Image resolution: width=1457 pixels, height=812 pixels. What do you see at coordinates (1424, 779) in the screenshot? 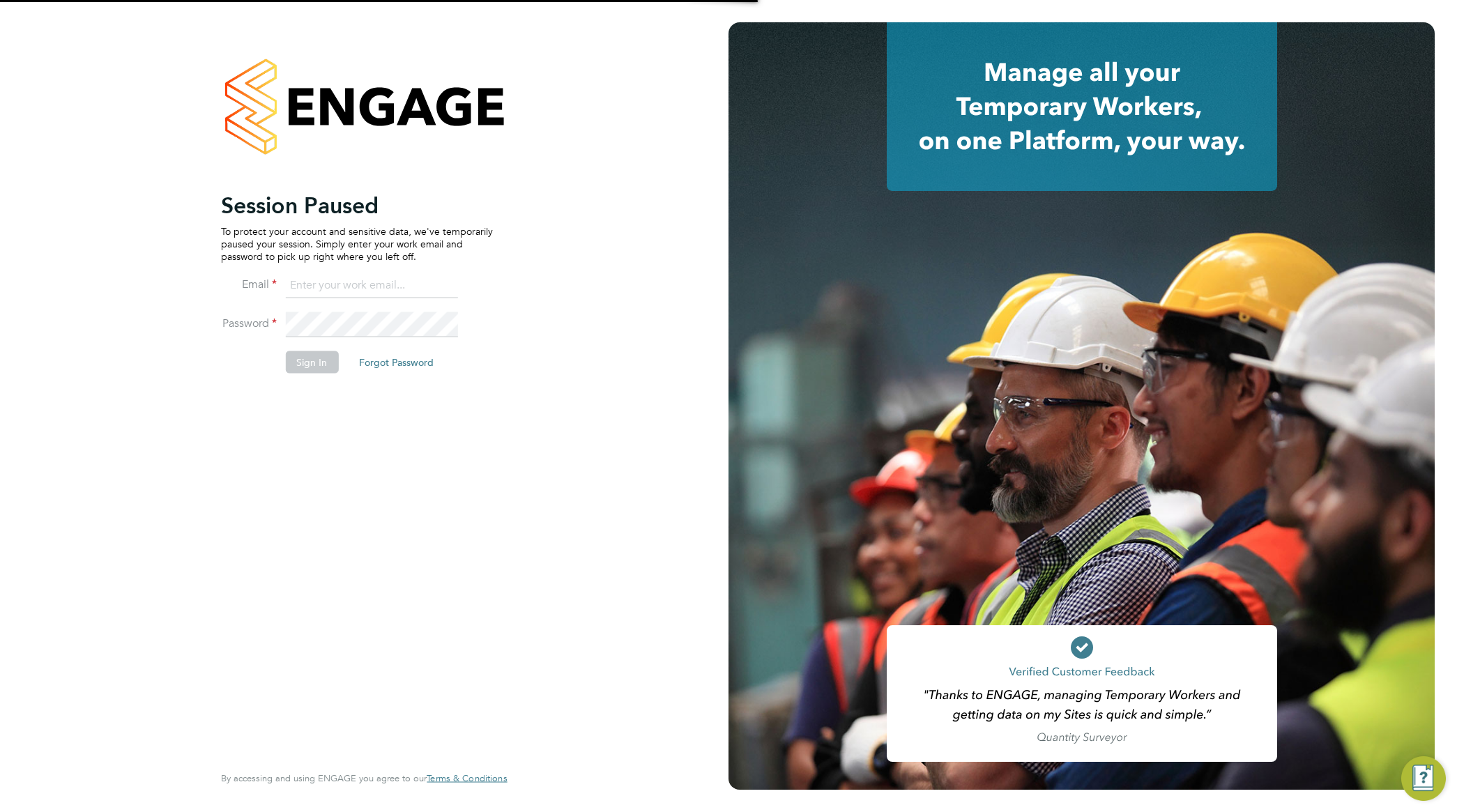
I see `button: Engage Resource Center` at bounding box center [1424, 779].